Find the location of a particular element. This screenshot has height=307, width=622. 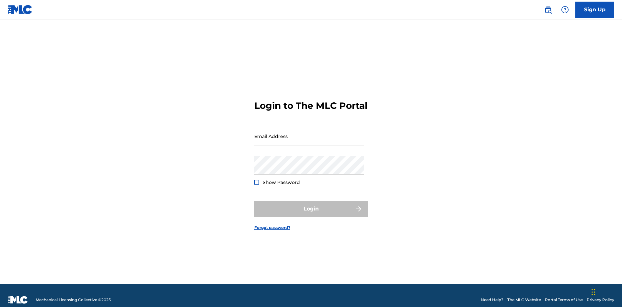

img: MLC Logo is located at coordinates (20, 9).